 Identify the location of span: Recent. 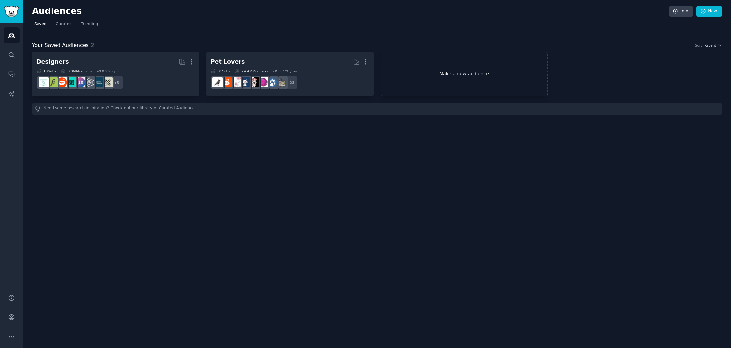
(710, 45).